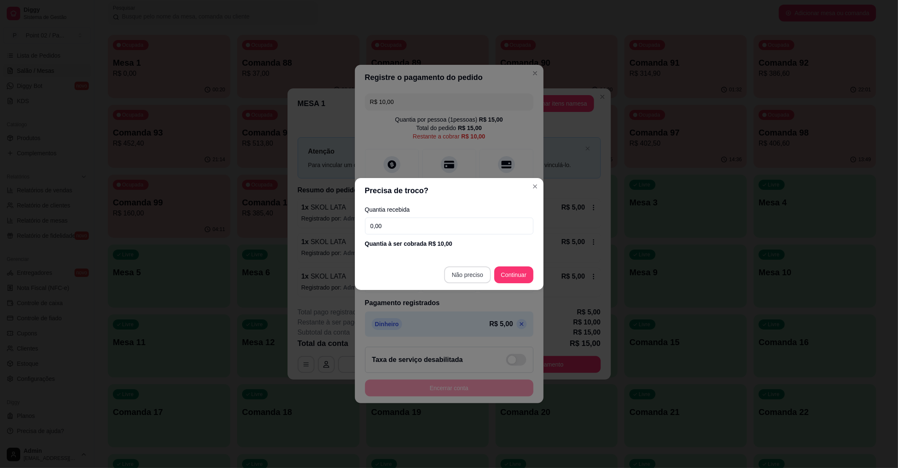 The image size is (898, 468). What do you see at coordinates (535, 186) in the screenshot?
I see `button: Close` at bounding box center [535, 186].